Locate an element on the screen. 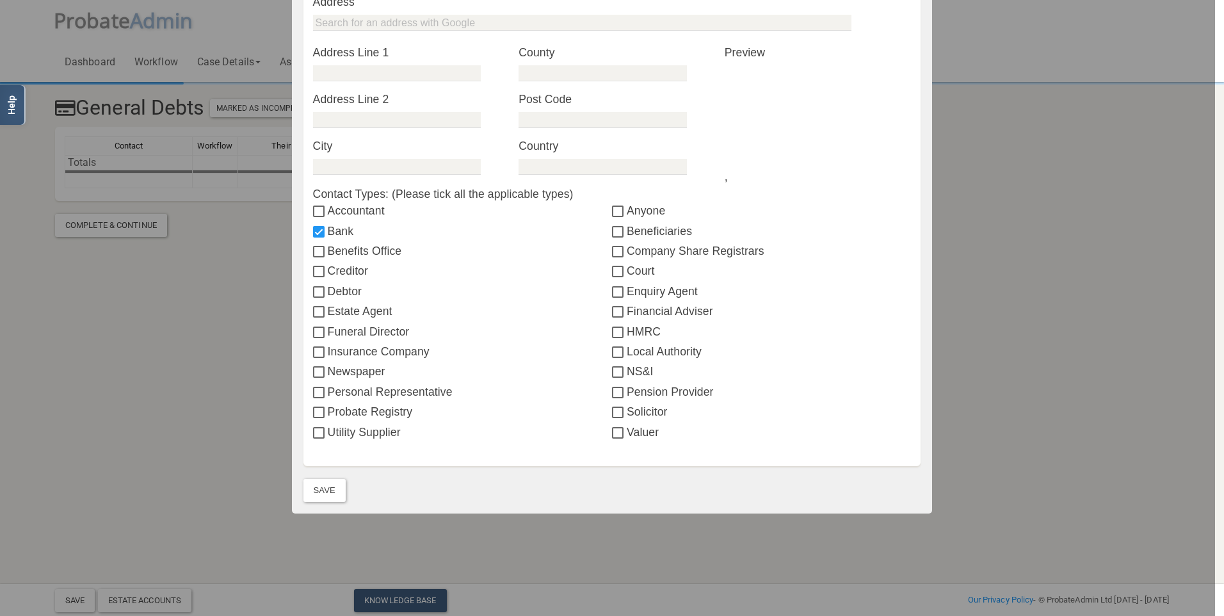  input: NS&I is located at coordinates (619, 372).